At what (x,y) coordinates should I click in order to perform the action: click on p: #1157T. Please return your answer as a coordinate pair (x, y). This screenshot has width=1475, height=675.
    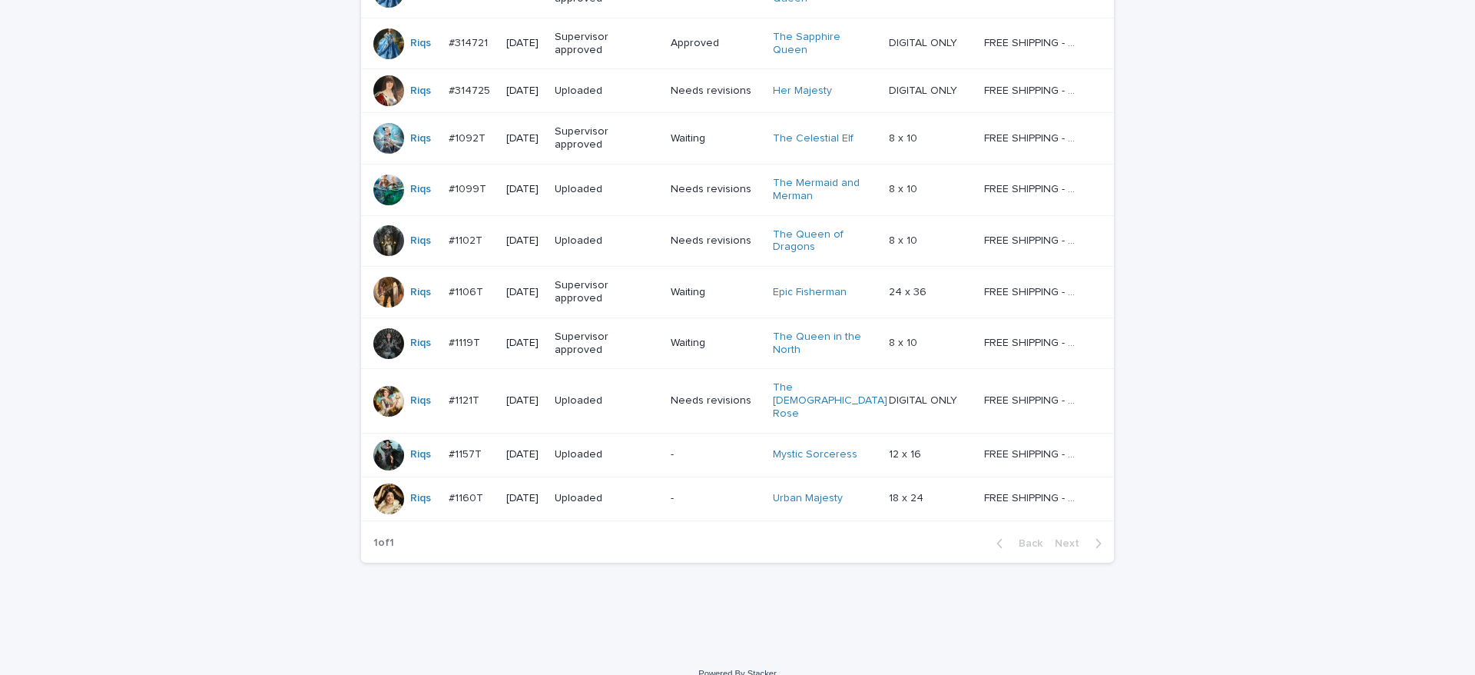
    Looking at the image, I should click on (466, 453).